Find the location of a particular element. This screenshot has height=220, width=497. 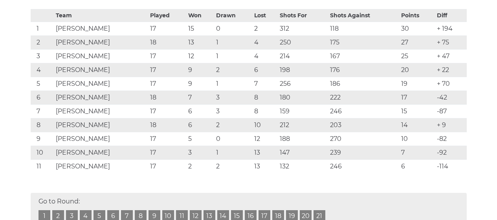

td: 167 is located at coordinates (363, 56).